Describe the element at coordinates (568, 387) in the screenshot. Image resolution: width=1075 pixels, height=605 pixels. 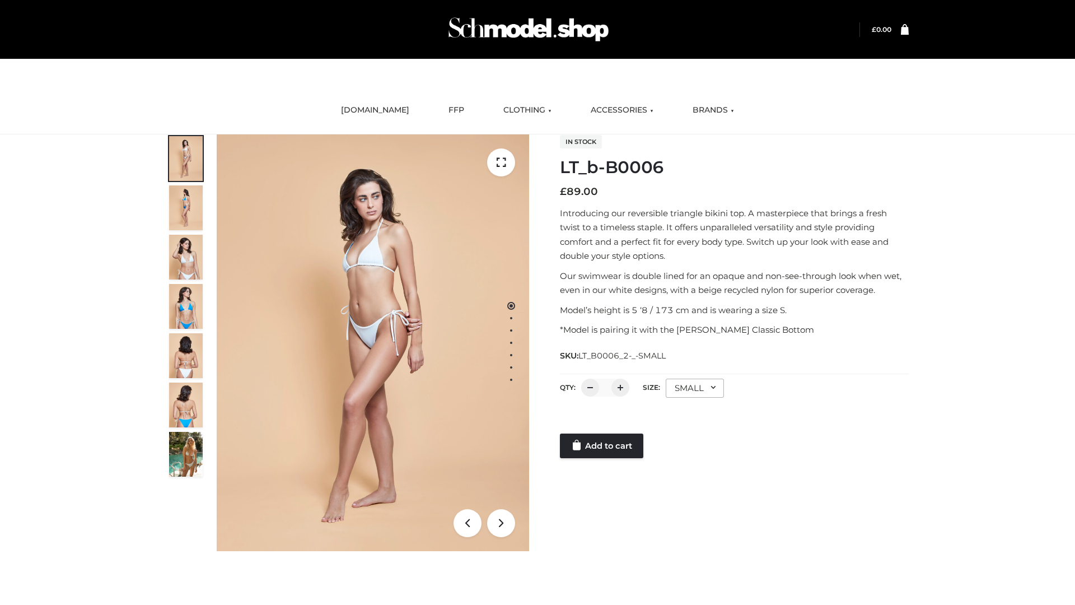
I see `label: QTY:` at that location.